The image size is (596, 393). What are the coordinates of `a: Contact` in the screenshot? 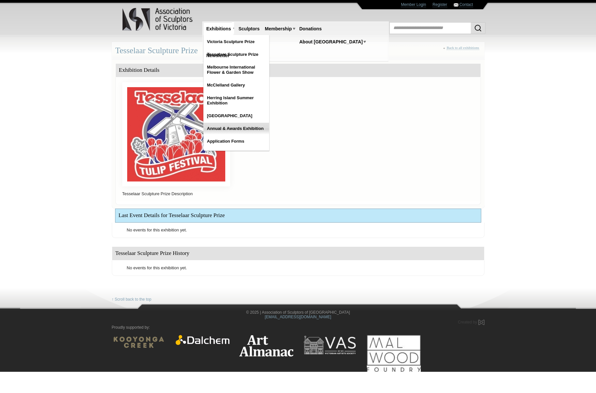 It's located at (466, 5).